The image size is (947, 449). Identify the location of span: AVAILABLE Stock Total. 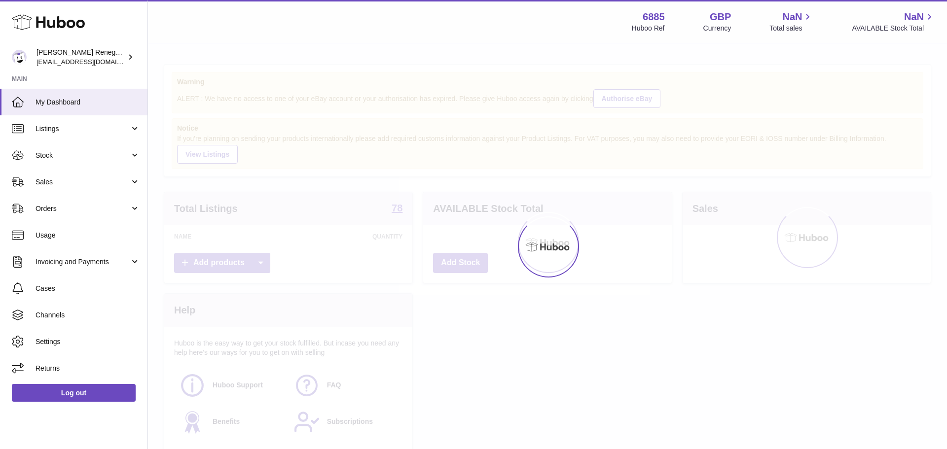
(893, 28).